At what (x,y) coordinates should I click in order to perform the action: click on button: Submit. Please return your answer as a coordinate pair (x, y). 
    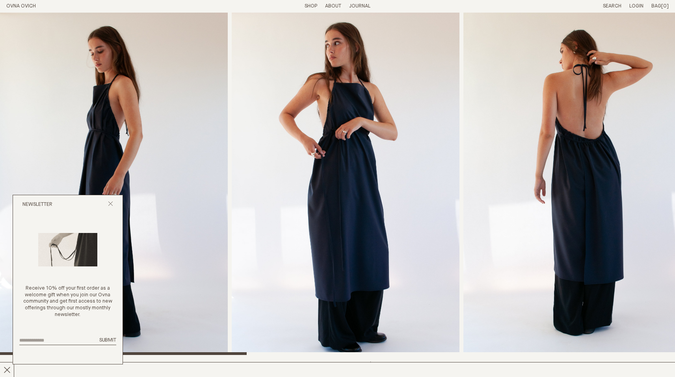
    Looking at the image, I should click on (108, 341).